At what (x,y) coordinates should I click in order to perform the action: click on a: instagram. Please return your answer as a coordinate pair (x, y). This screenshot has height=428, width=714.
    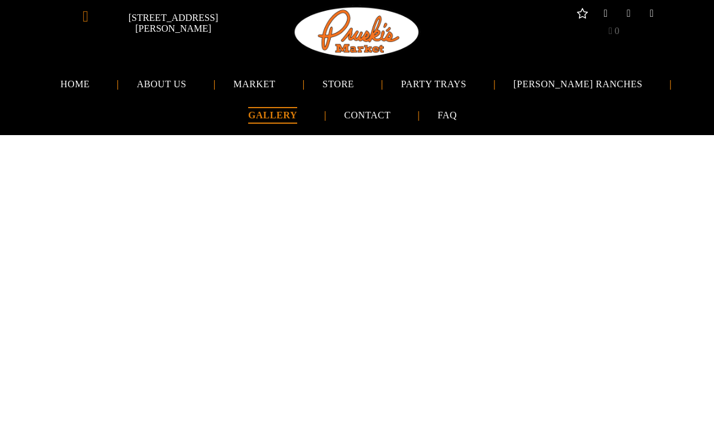
    Looking at the image, I should click on (629, 15).